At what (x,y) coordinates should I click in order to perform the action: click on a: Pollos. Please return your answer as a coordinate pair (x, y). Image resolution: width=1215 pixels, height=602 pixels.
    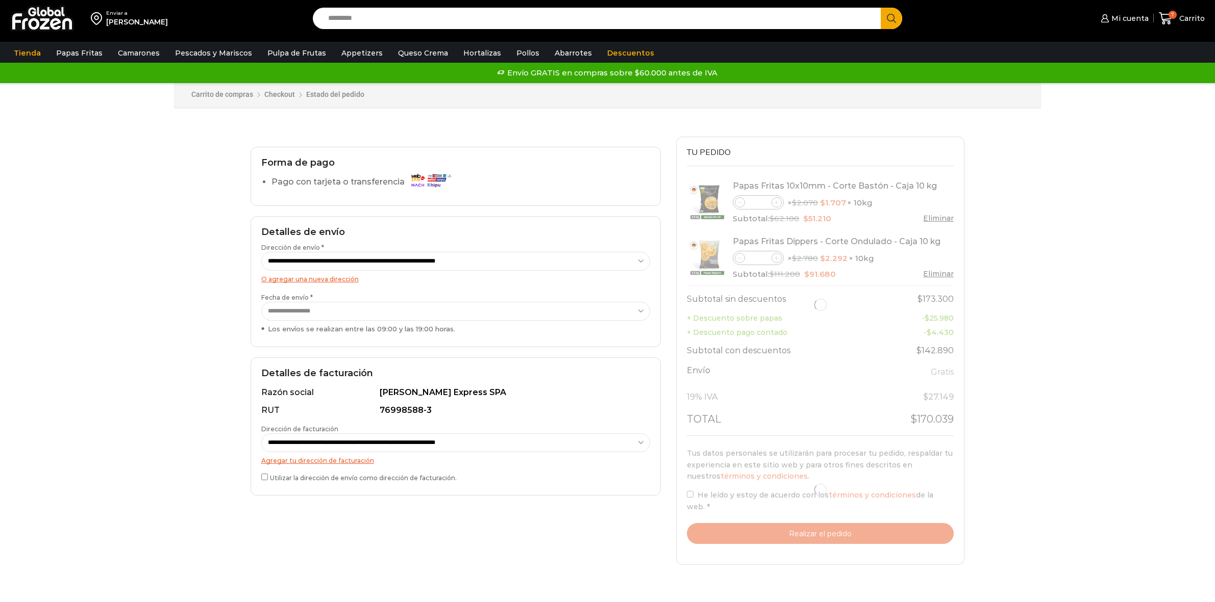
    Looking at the image, I should click on (527, 53).